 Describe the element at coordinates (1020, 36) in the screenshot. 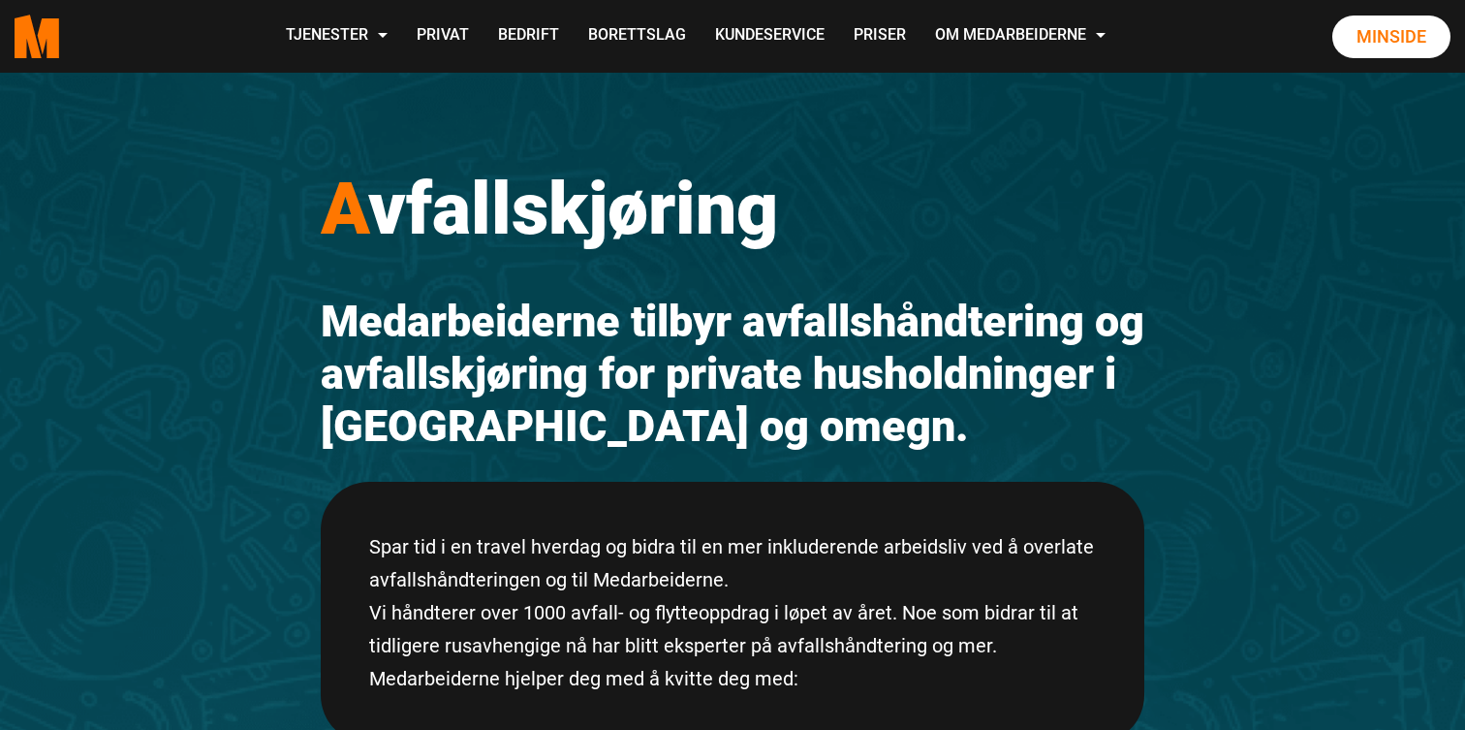

I see `a: Om Medarbeiderne` at that location.